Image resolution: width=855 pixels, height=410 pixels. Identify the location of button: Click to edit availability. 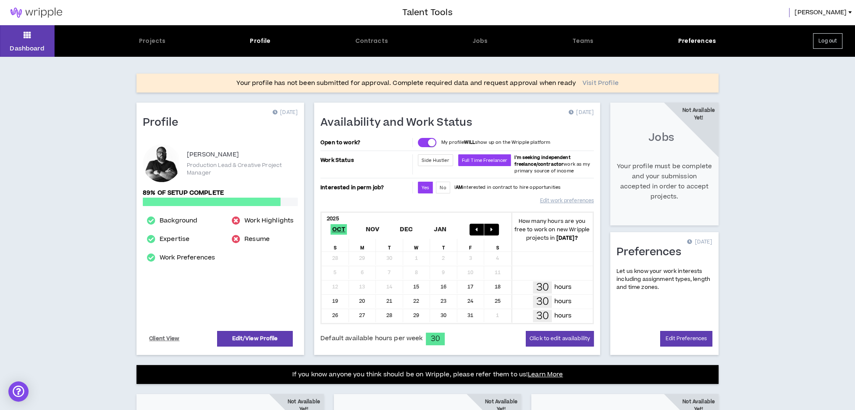
(560, 338).